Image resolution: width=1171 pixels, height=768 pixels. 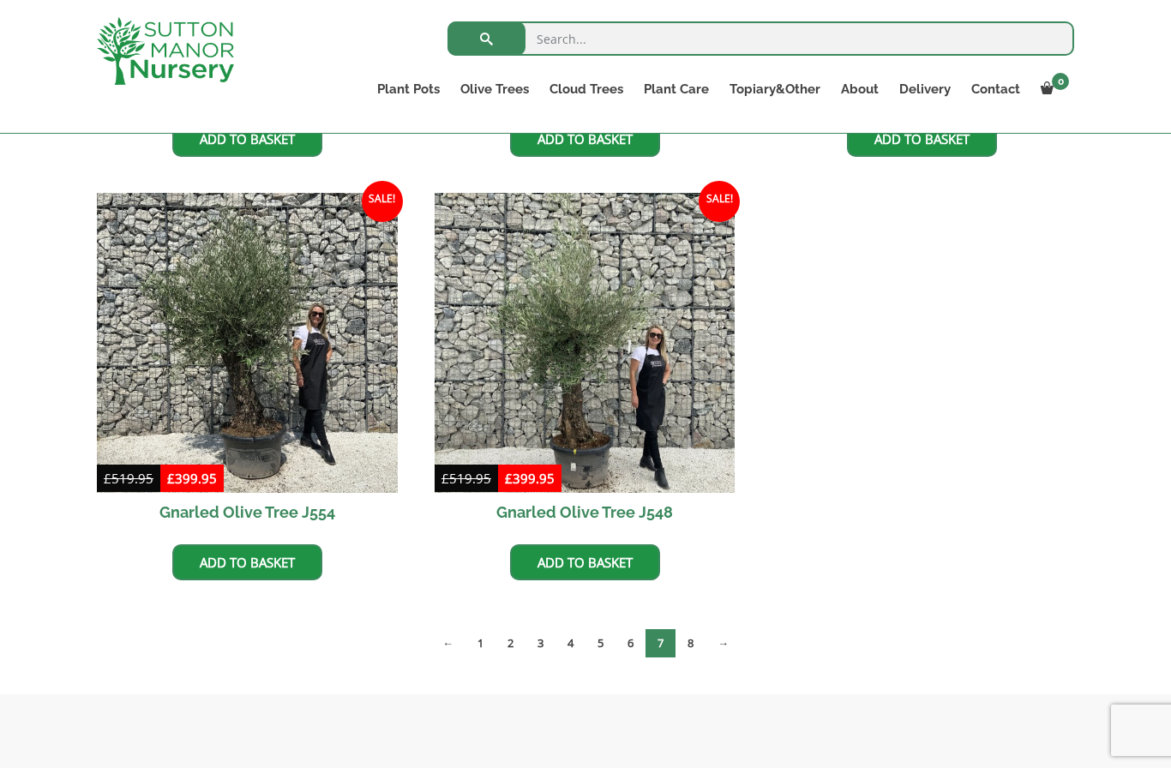 I want to click on a: Page 5, so click(x=600, y=643).